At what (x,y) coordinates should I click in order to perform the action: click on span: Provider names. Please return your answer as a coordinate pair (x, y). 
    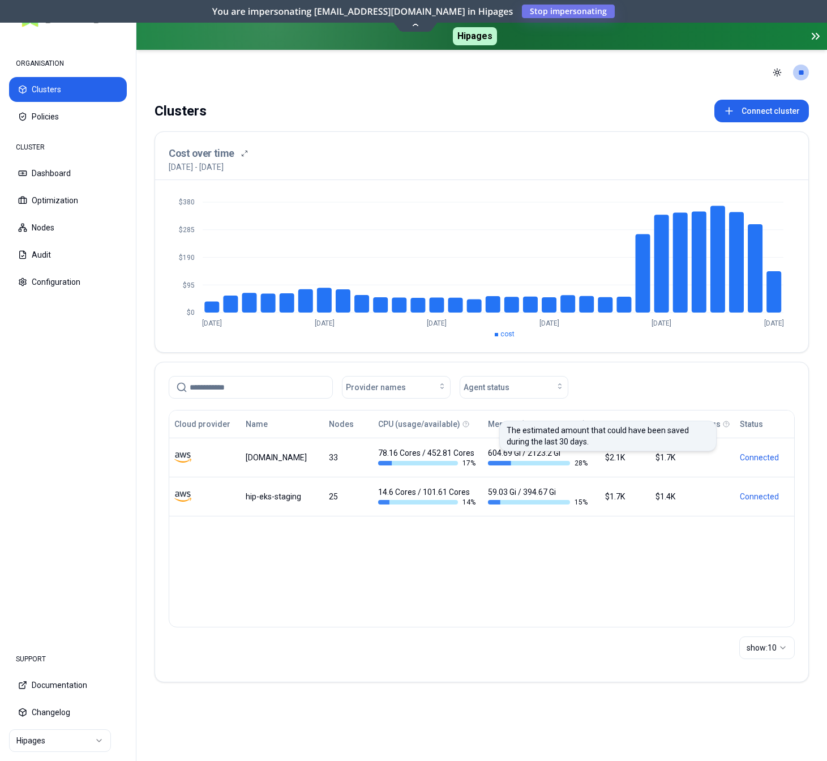
    Looking at the image, I should click on (376, 387).